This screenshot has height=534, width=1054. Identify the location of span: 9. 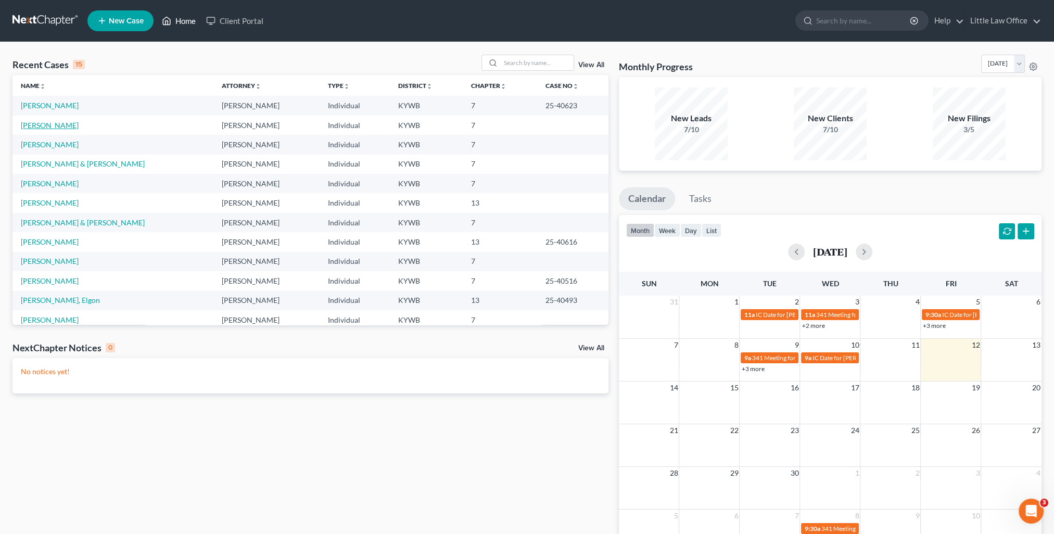
(917, 516).